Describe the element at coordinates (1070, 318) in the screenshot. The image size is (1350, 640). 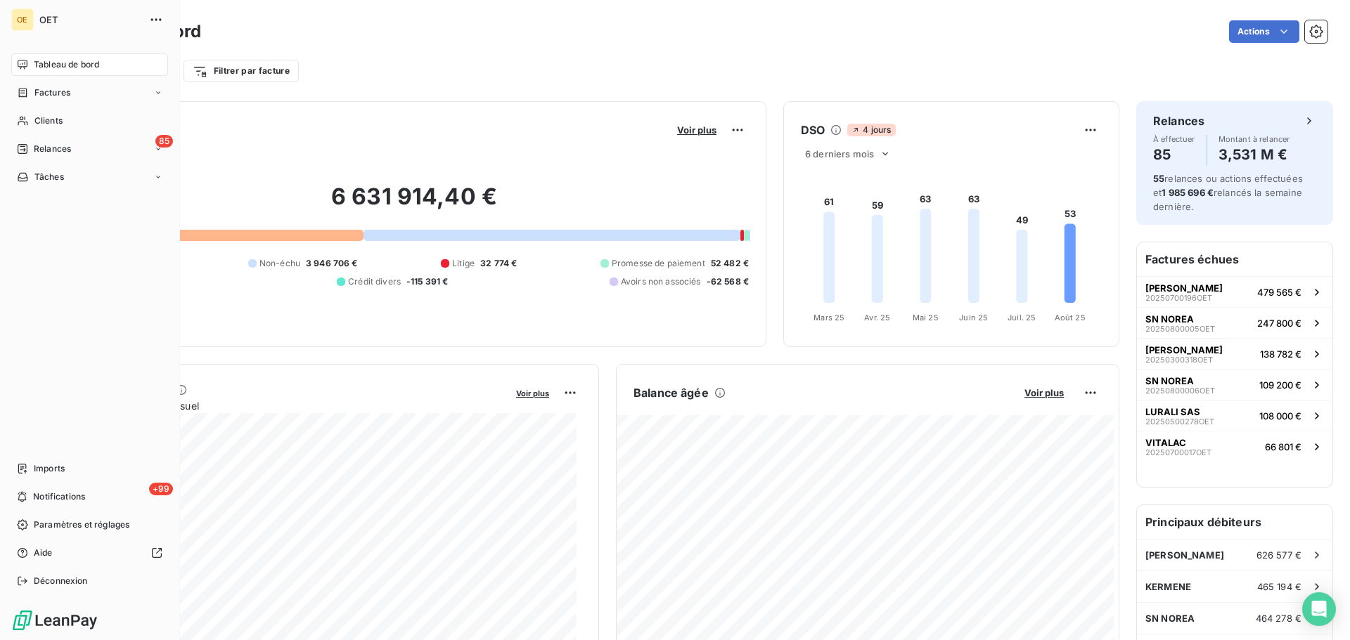
I see `tspan: Août 25` at that location.